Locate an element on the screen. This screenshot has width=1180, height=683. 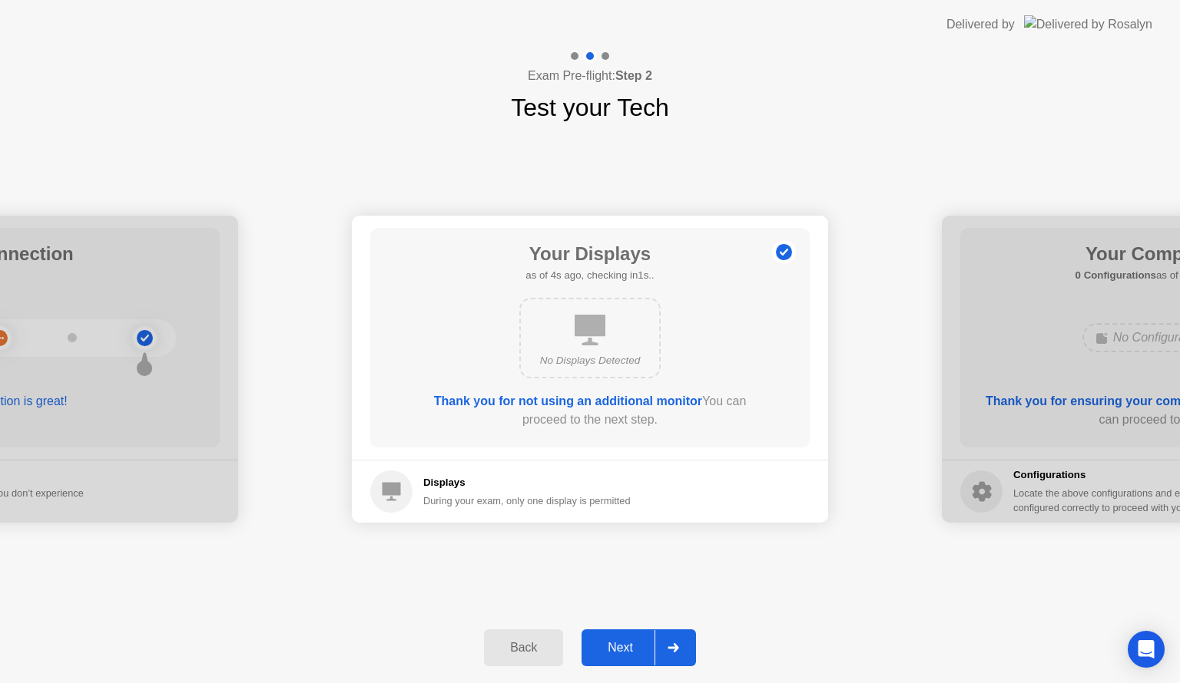
h5: Displays is located at coordinates (527, 483).